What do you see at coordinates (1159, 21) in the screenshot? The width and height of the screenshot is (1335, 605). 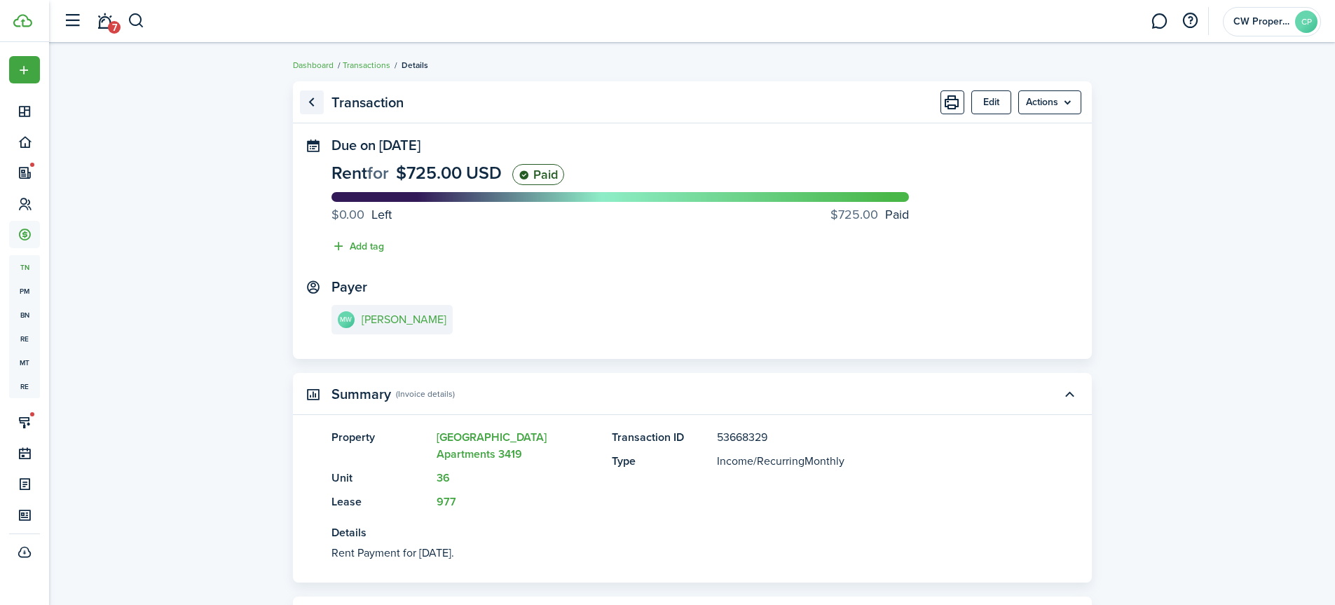 I see `a: Messaging` at bounding box center [1159, 21].